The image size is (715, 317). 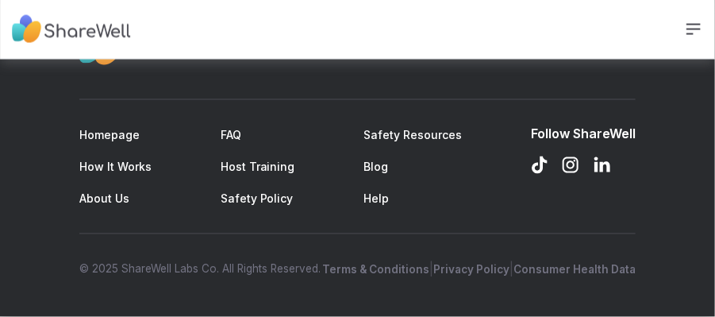 I want to click on a: About Us, so click(x=104, y=198).